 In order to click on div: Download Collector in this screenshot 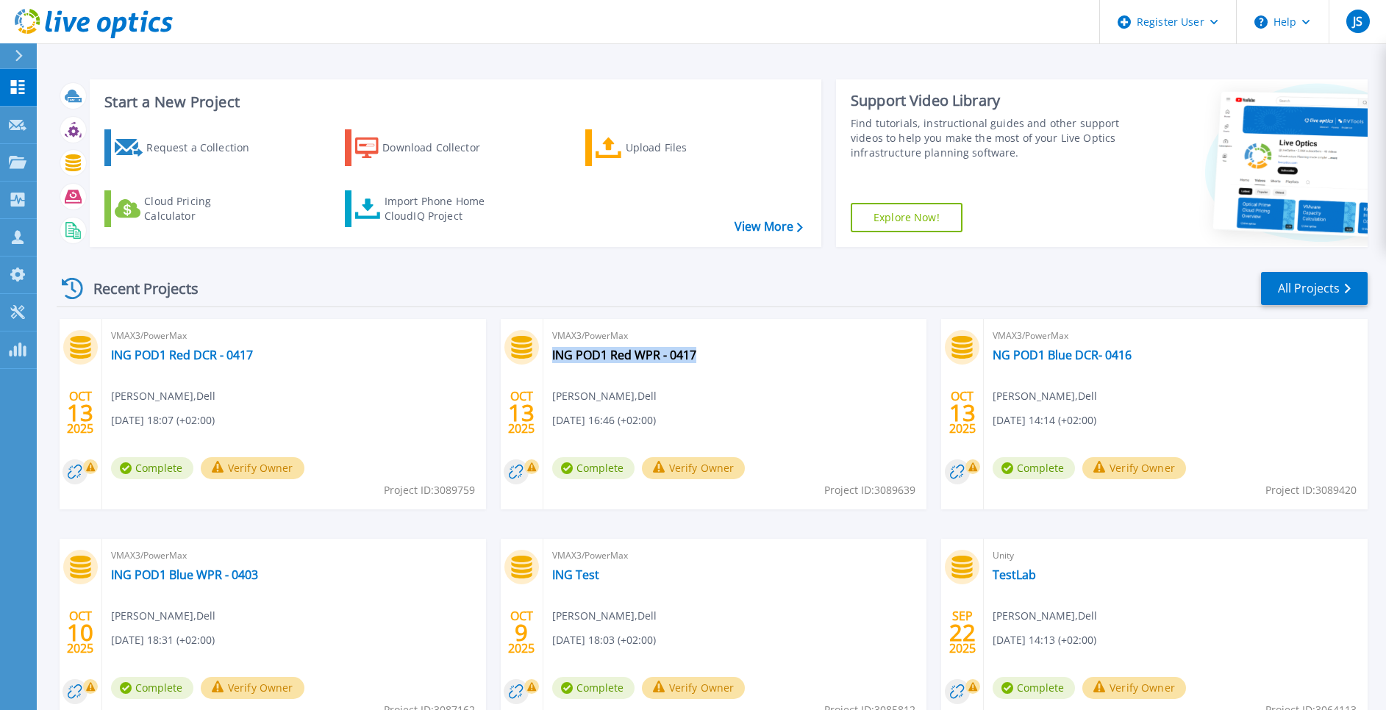, I will do `click(441, 148)`.